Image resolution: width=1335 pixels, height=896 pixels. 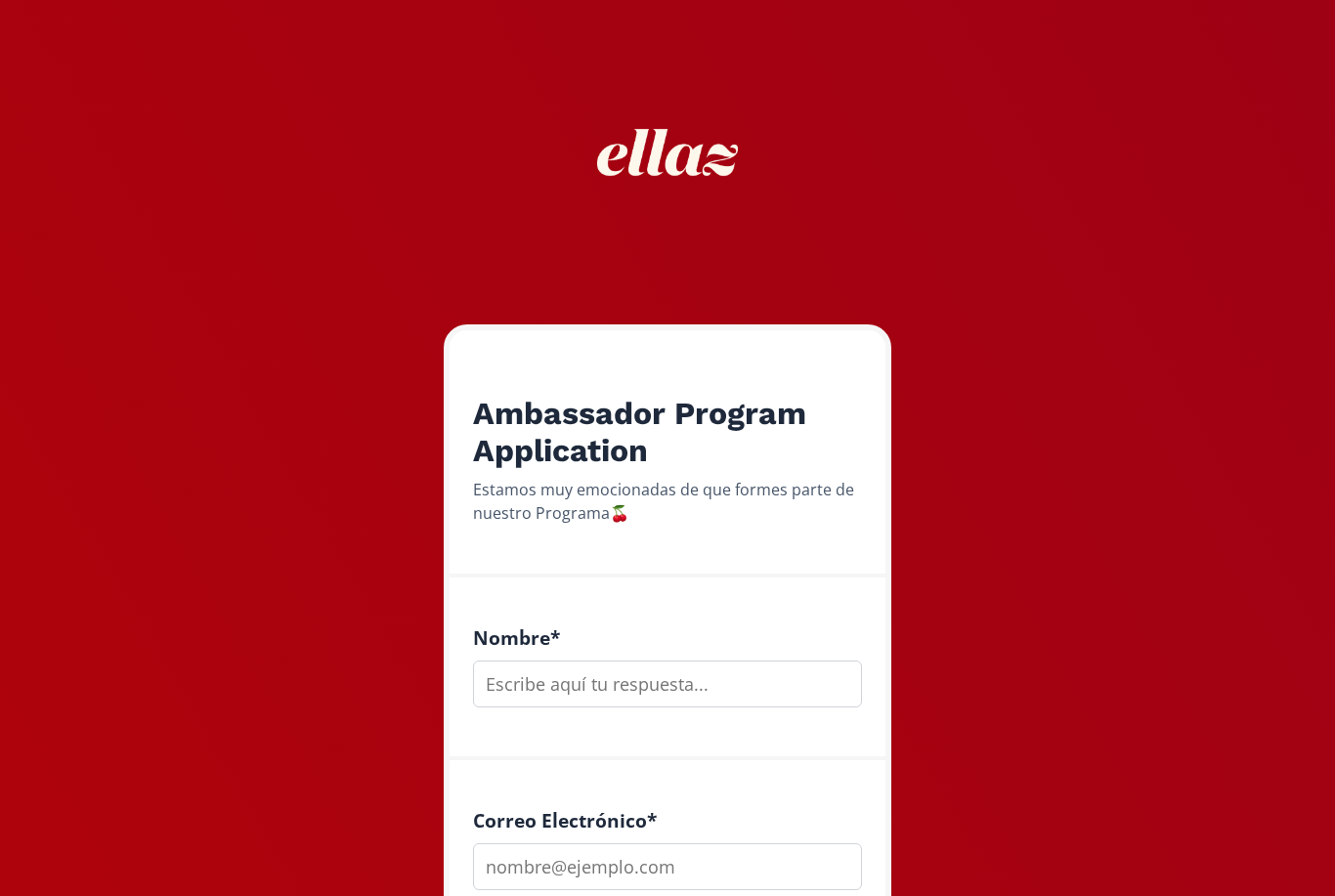 I want to click on img: nKmKAABZpYV7, so click(x=668, y=152).